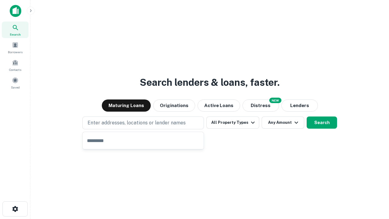 Image resolution: width=389 pixels, height=219 pixels. What do you see at coordinates (299, 105) in the screenshot?
I see `button: Lenders` at bounding box center [299, 105].